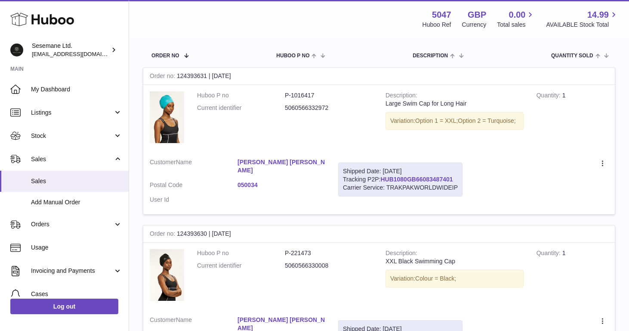 Image resolution: width=629 pixels, height=331 pixels. I want to click on span: Listings, so click(72, 112).